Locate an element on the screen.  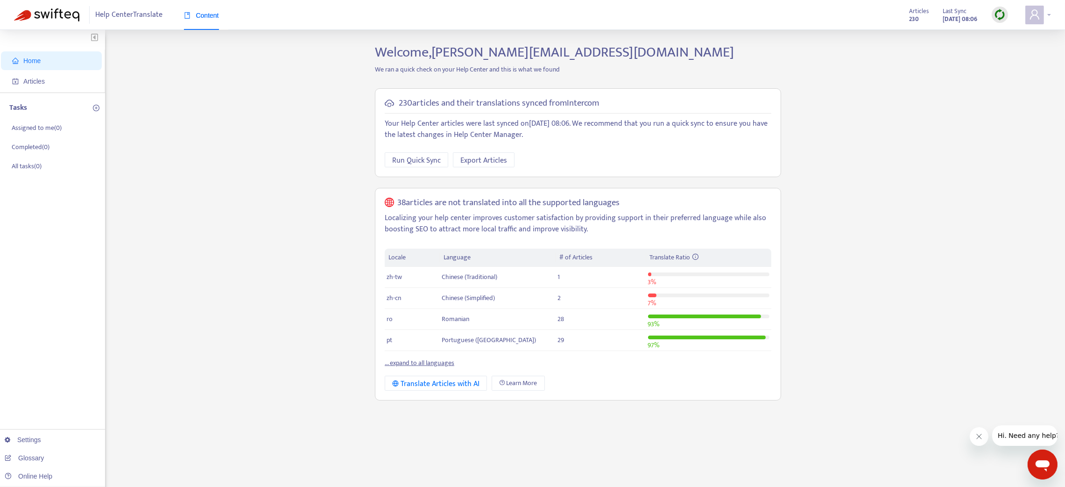
span: cloud-sync is located at coordinates (390, 103).